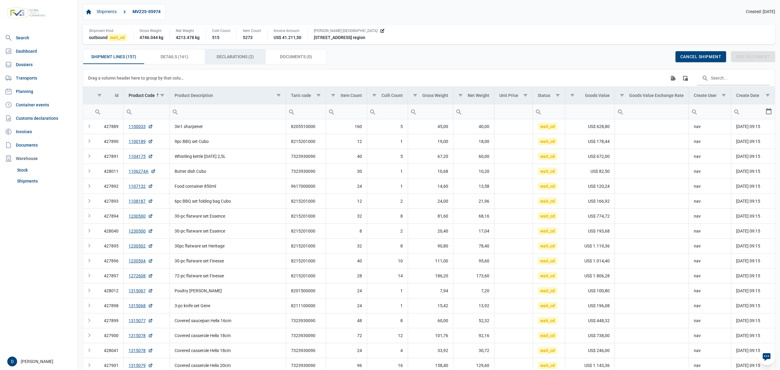 Image resolution: width=780 pixels, height=370 pixels. Describe the element at coordinates (108, 320) in the screenshot. I see `td: 427899` at that location.